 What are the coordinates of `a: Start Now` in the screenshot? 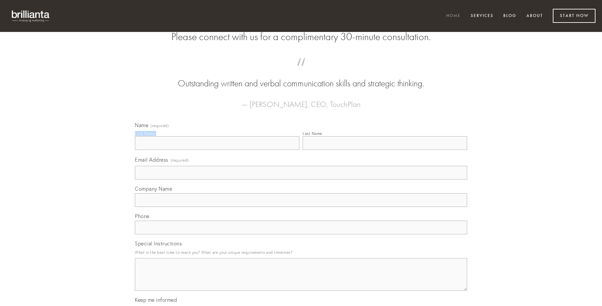 It's located at (574, 16).